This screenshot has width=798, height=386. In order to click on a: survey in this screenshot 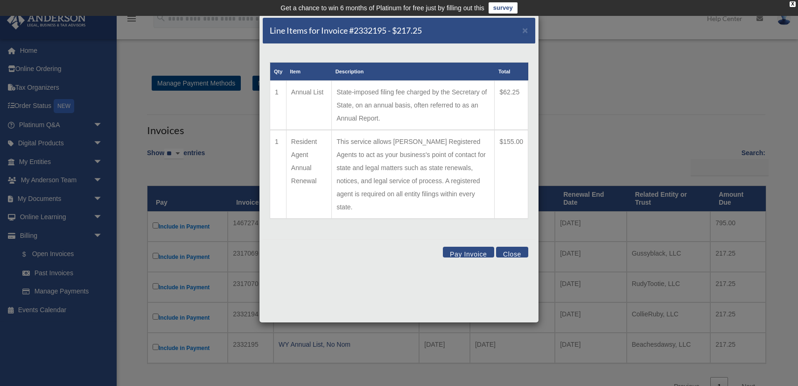, I will do `click(503, 8)`.